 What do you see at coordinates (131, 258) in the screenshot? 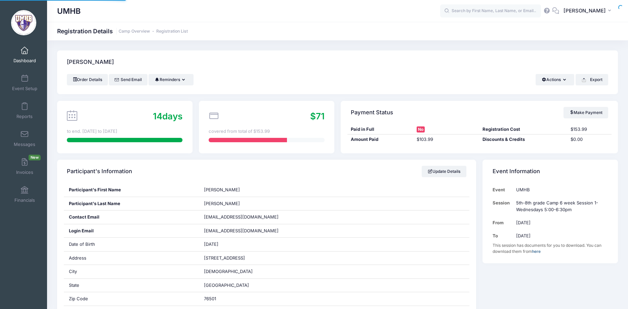
I see `div: Address` at bounding box center [131, 258].